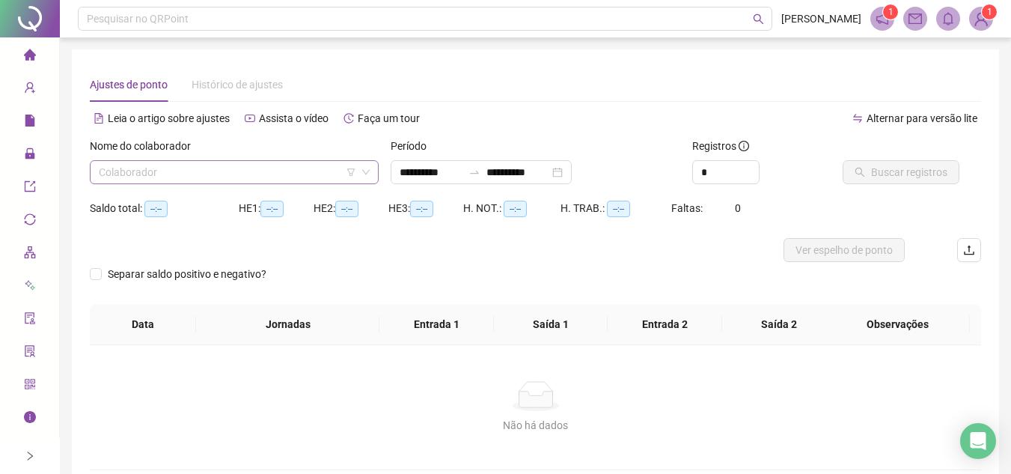 The width and height of the screenshot is (1011, 474). What do you see at coordinates (30, 221) in the screenshot?
I see `span: sync` at bounding box center [30, 221].